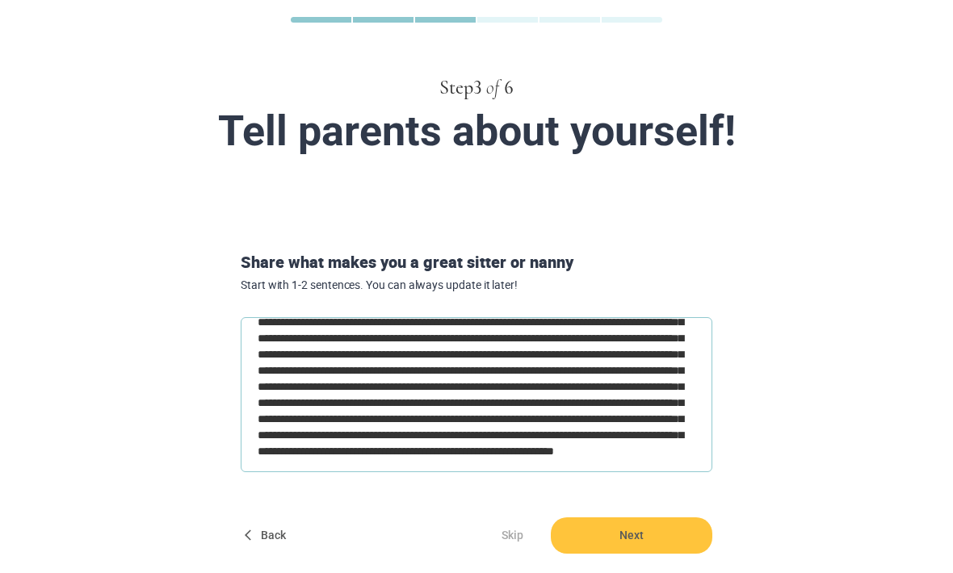 This screenshot has height=573, width=953. Describe the element at coordinates (476, 88) in the screenshot. I see `div: Step 3 6` at that location.